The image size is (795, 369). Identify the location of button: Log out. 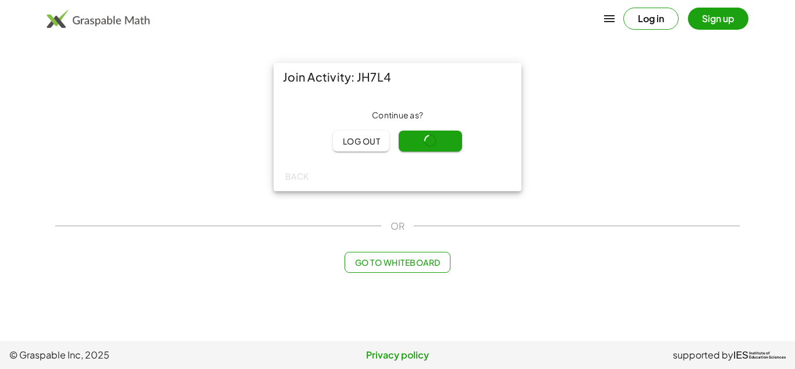
(361, 141).